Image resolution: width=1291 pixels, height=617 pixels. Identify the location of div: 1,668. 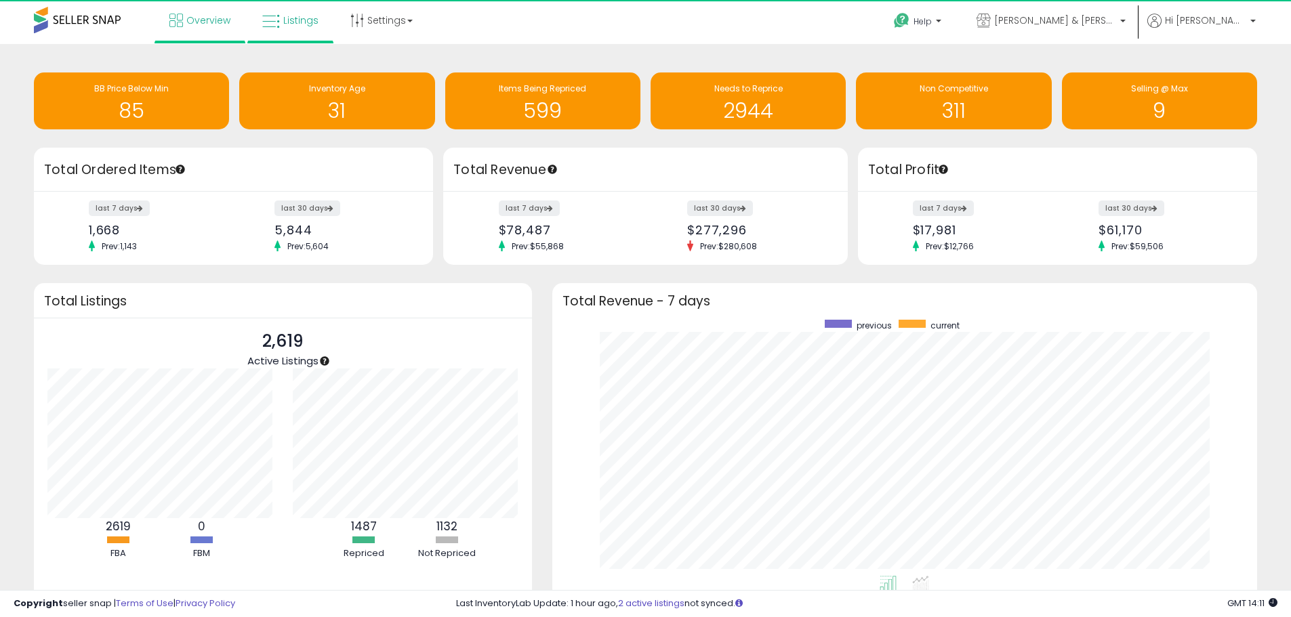
(156, 230).